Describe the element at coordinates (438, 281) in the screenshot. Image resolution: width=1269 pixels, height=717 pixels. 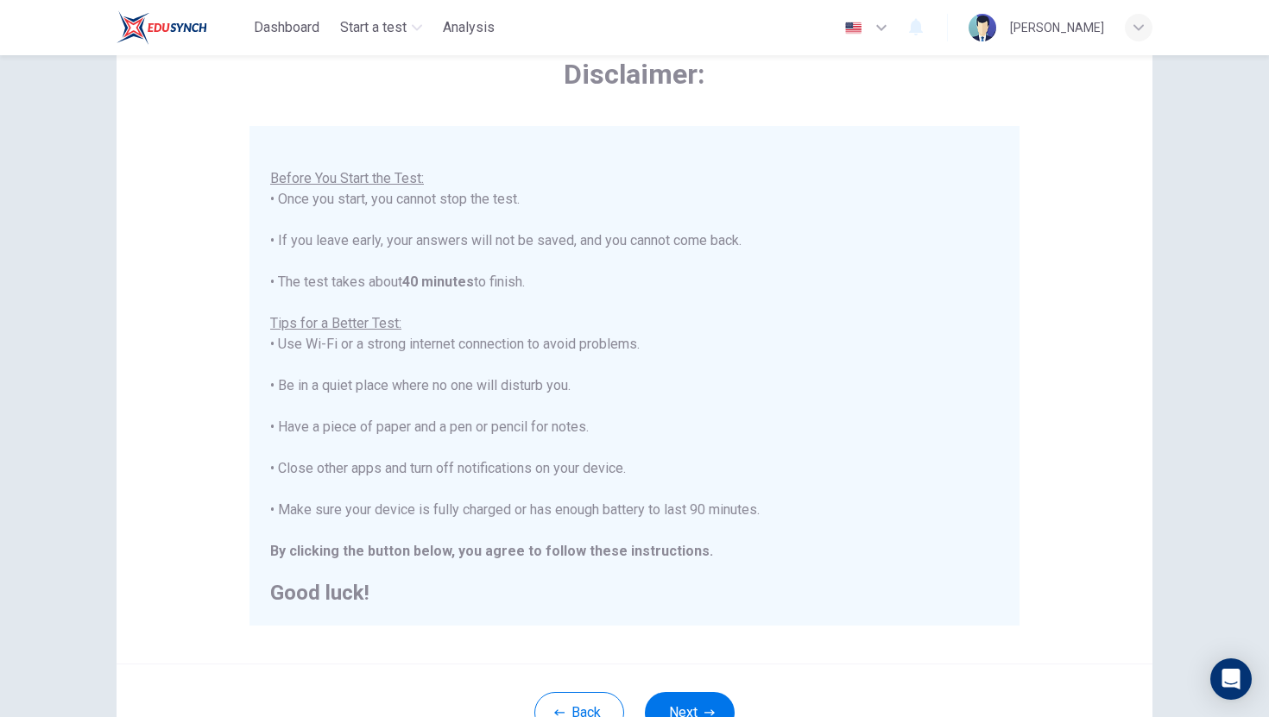
I see `b: 40 minutes` at that location.